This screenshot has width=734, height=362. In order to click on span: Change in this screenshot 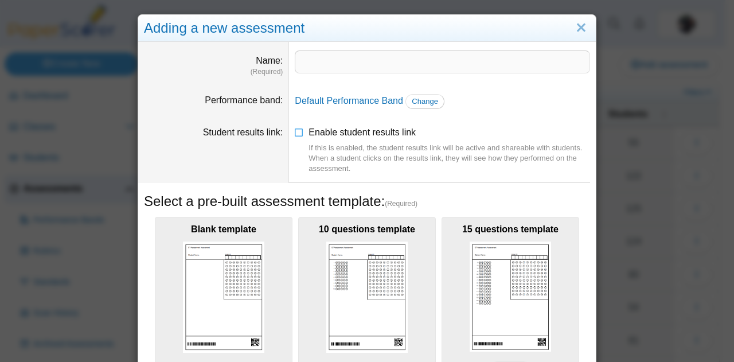, I will do `click(425, 101)`.